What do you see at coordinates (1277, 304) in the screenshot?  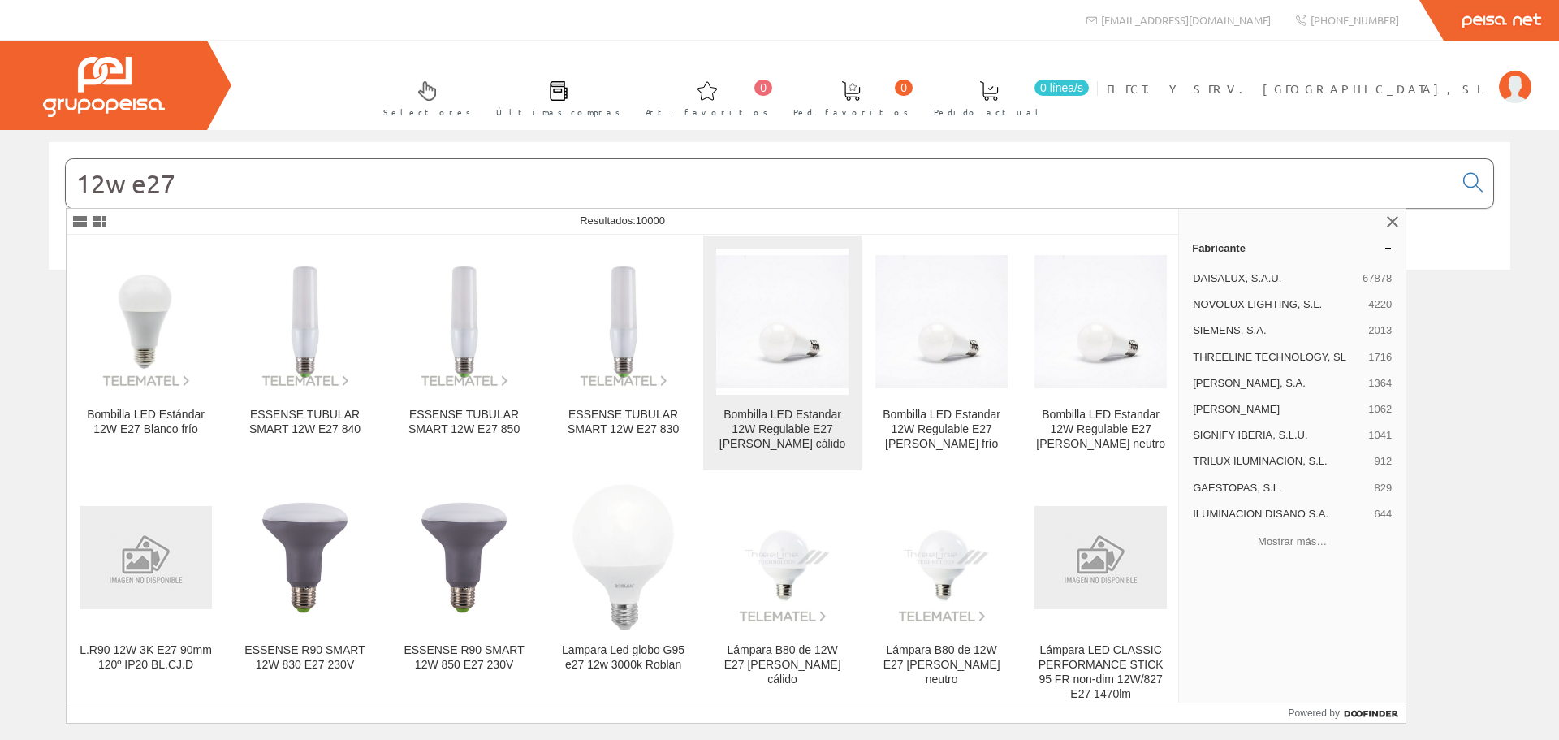 I see `span: NOVOLUX LIGHTING, S.L.` at bounding box center [1277, 304].